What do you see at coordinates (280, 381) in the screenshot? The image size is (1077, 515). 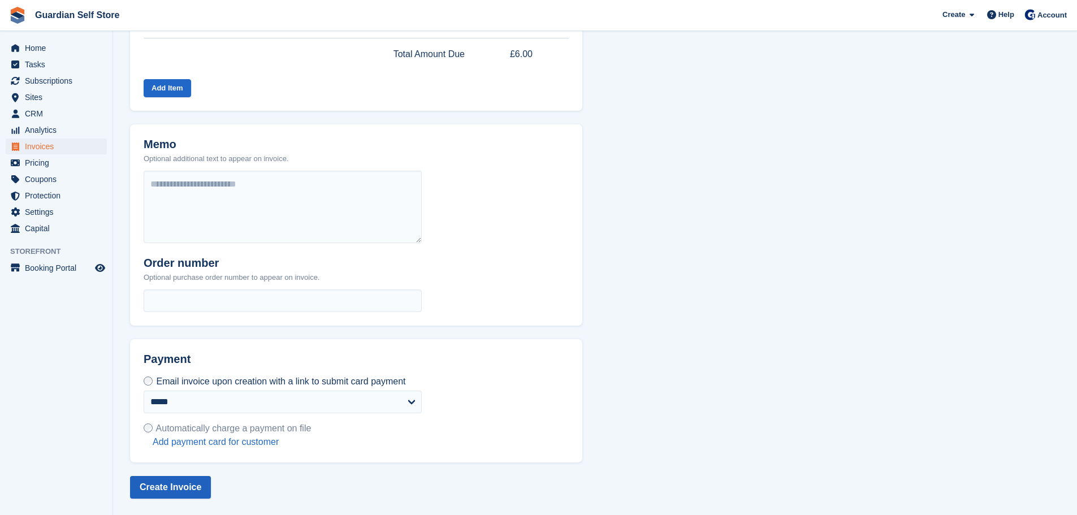 I see `span: Email invoice upon creation with a link to submit card payment` at bounding box center [280, 381].